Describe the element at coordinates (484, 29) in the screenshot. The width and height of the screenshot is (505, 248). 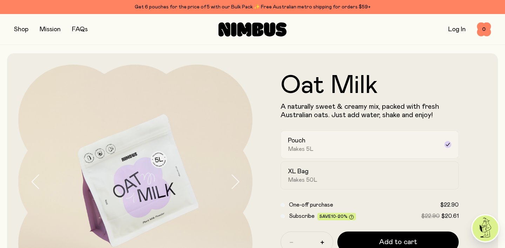
I see `span: 0` at that location.